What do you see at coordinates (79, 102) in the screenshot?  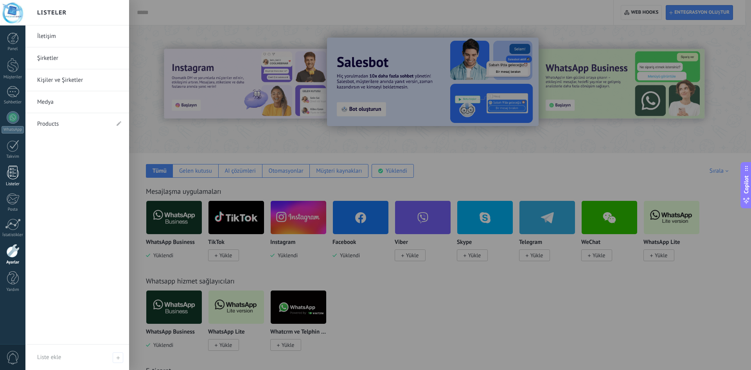 I see `a: Medya` at bounding box center [79, 102].